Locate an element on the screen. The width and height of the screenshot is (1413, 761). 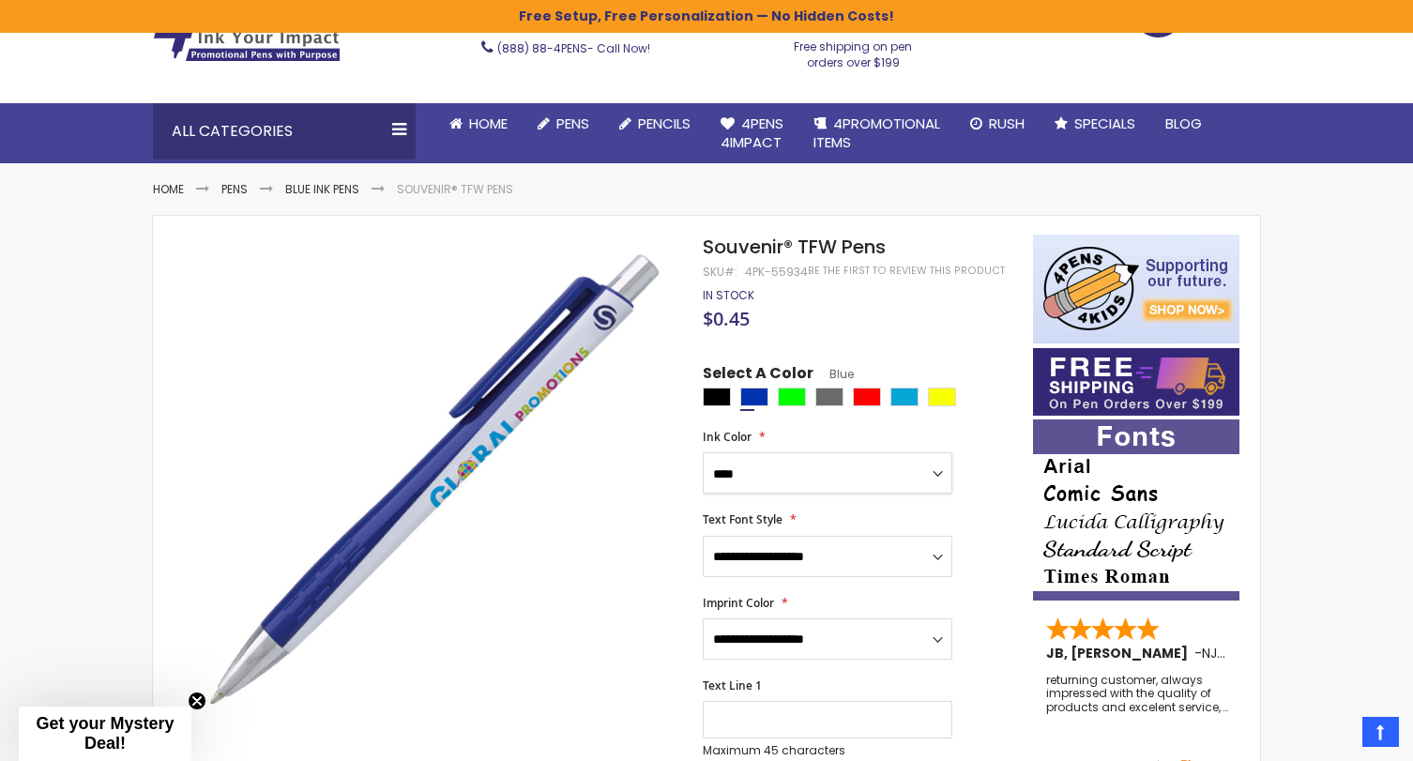
div: Get your Mystery Deal!Close teaser is located at coordinates (105, 733).